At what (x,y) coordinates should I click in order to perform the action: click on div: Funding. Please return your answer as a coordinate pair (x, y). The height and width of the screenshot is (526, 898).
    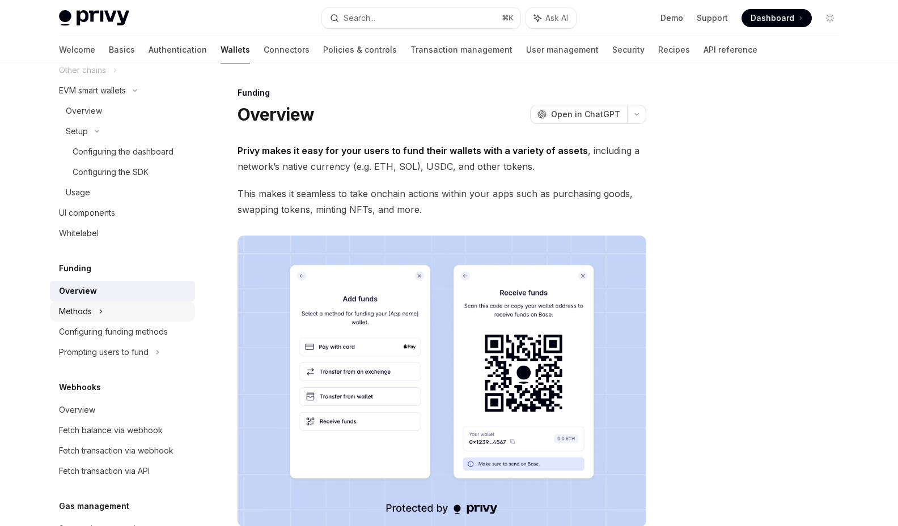
    Looking at the image, I should click on (441, 93).